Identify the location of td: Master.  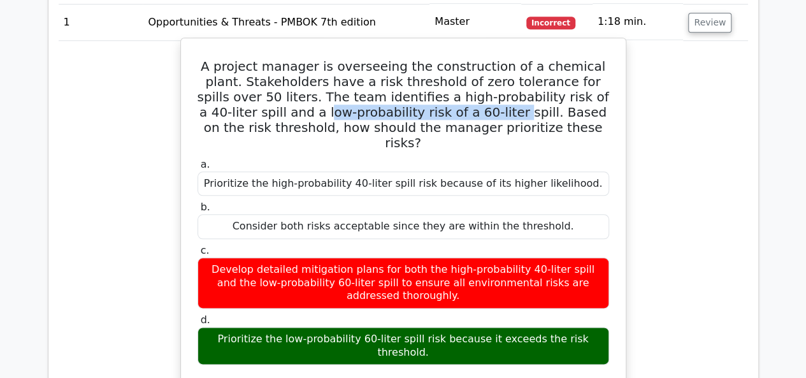
(475, 22).